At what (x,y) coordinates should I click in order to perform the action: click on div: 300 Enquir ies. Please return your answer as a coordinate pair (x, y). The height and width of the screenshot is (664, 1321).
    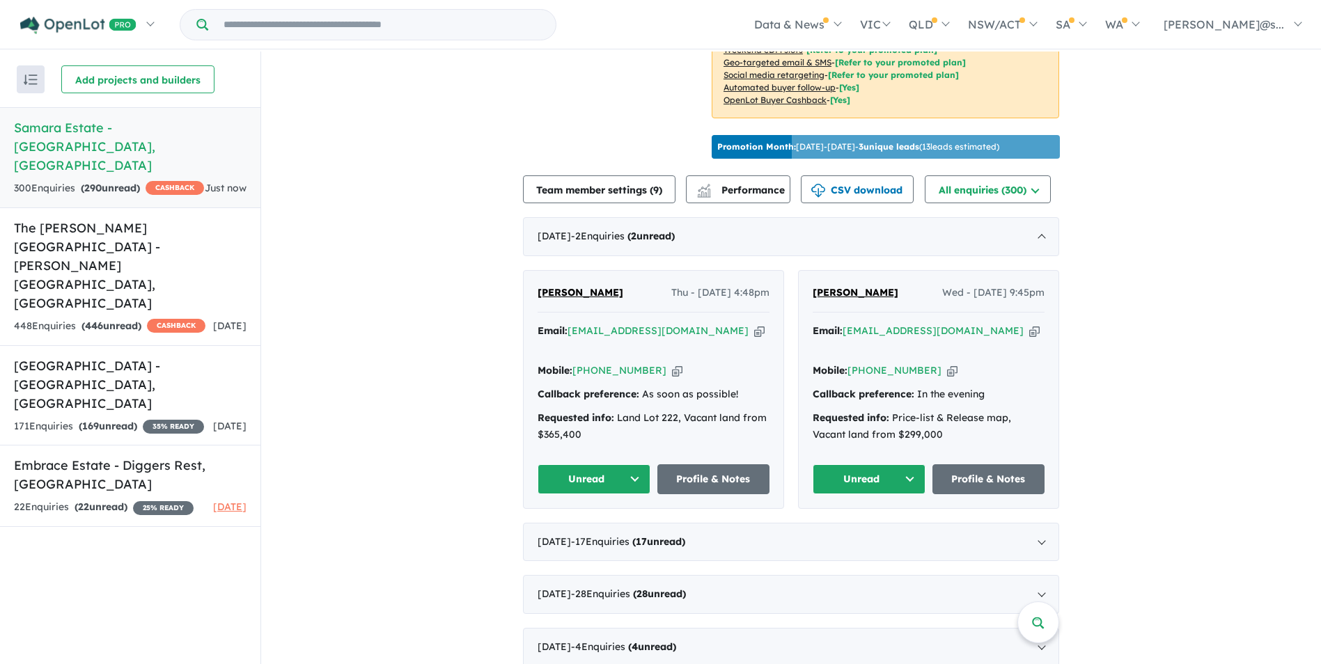
    Looking at the image, I should click on (109, 189).